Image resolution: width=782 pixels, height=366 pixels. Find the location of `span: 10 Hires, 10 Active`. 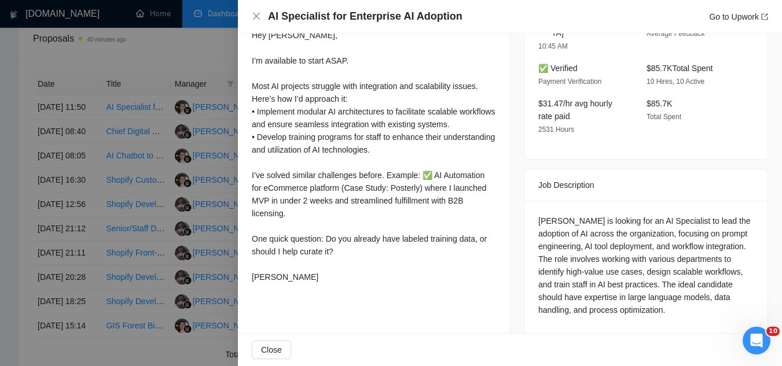

span: 10 Hires, 10 Active is located at coordinates (675, 82).